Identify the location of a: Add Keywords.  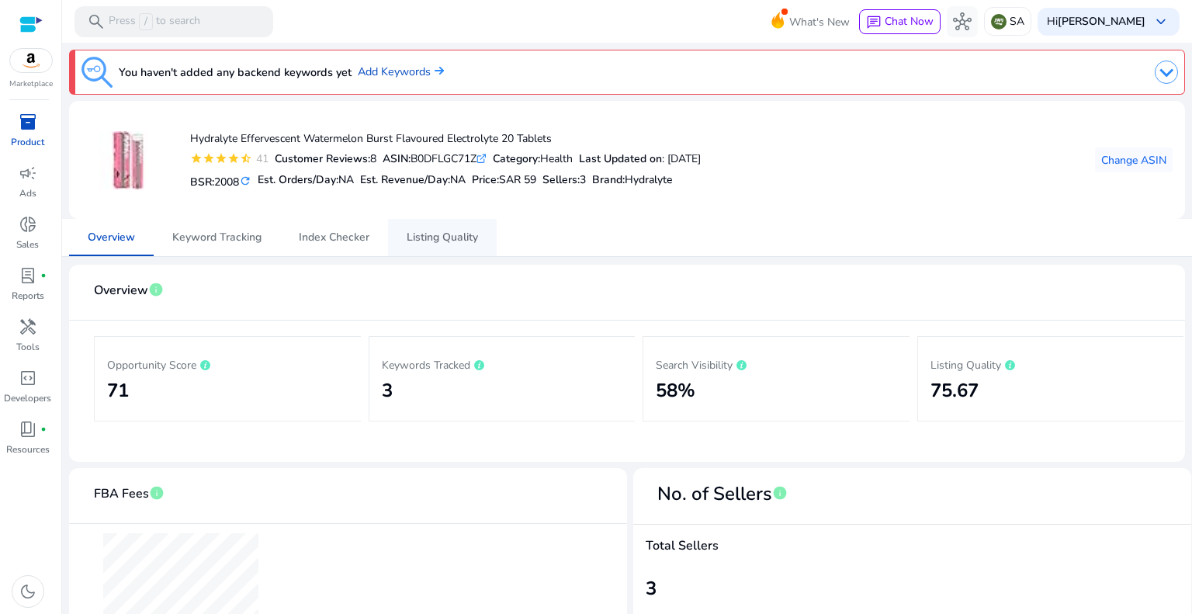
(401, 72).